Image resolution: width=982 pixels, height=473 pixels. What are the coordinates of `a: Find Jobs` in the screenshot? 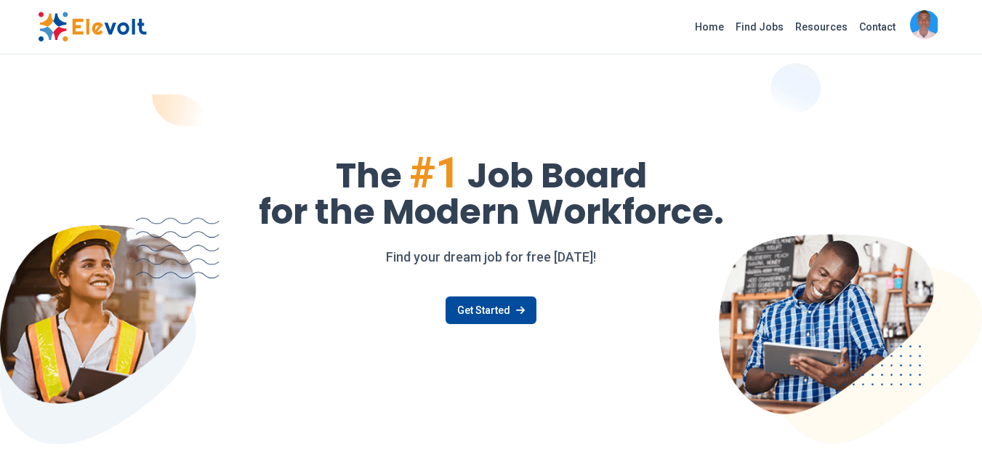 It's located at (759, 27).